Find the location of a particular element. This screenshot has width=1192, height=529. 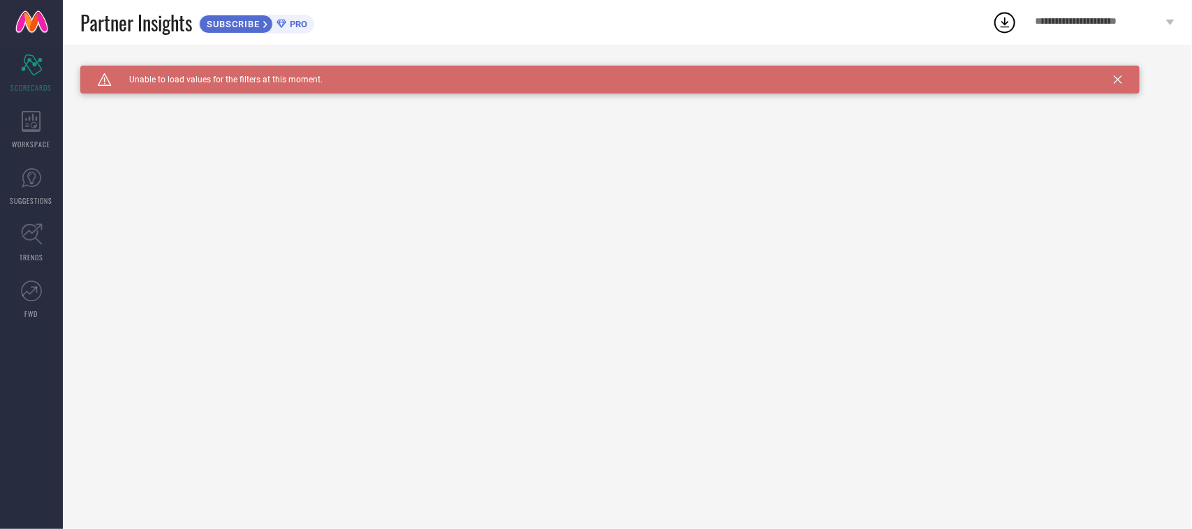

span: Unable to load values for the filters at this moment. is located at coordinates (217, 80).